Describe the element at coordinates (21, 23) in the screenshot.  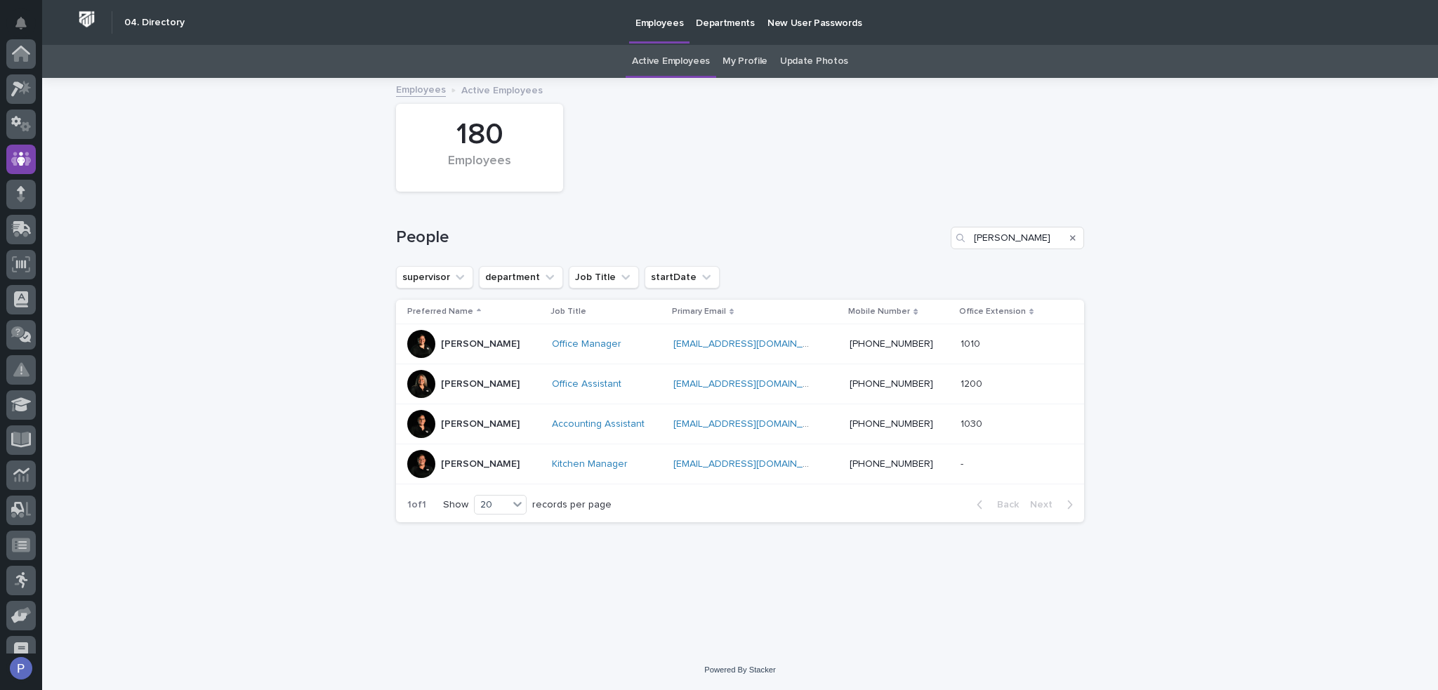
I see `button: Notifications` at that location.